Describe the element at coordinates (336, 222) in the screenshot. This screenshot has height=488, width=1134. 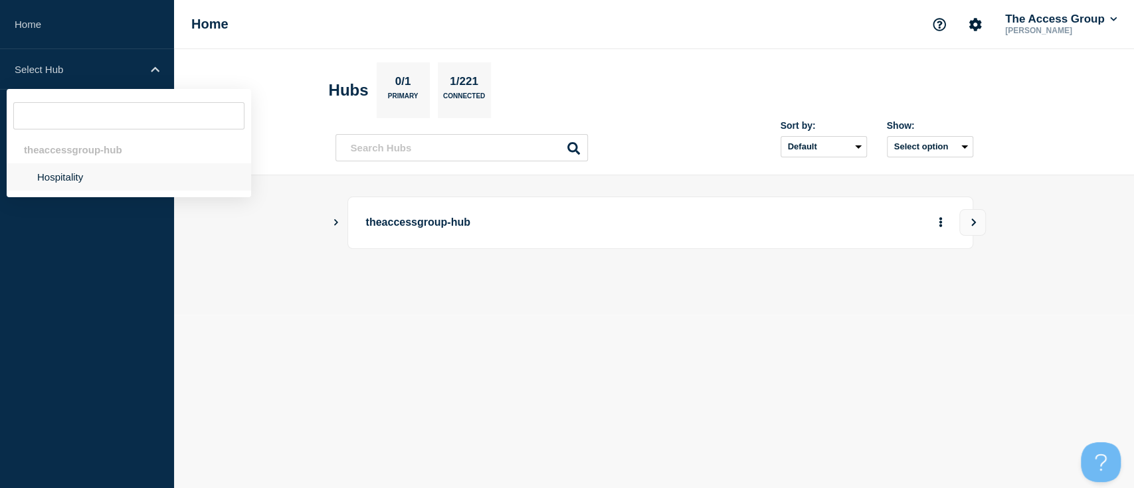
I see `button: Show Connected Hubs` at that location.